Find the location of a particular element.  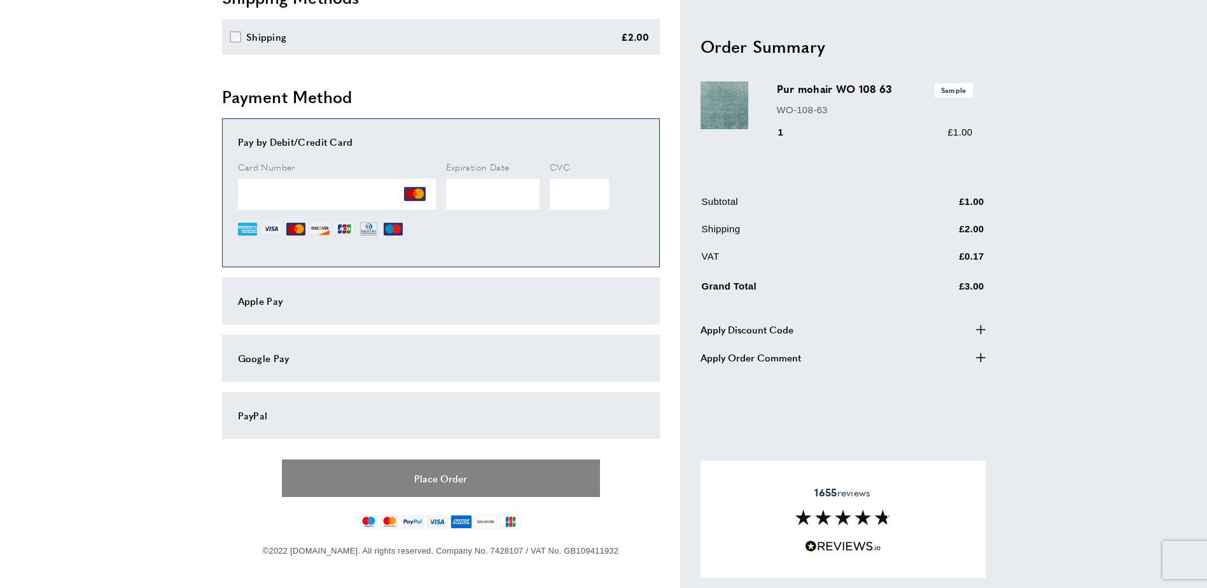

img: AE.png is located at coordinates (248, 229).